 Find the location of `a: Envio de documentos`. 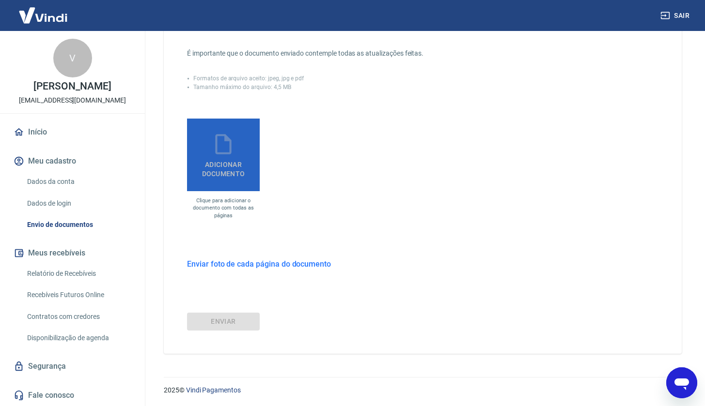

a: Envio de documentos is located at coordinates (78, 225).